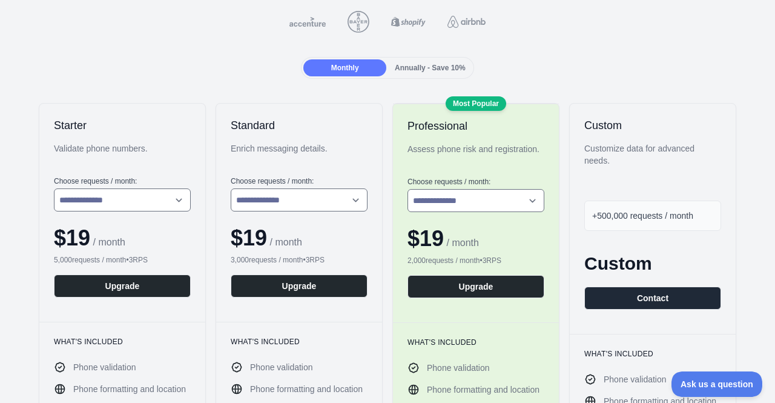  Describe the element at coordinates (299, 154) in the screenshot. I see `div: Enrich messaging details.` at that location.